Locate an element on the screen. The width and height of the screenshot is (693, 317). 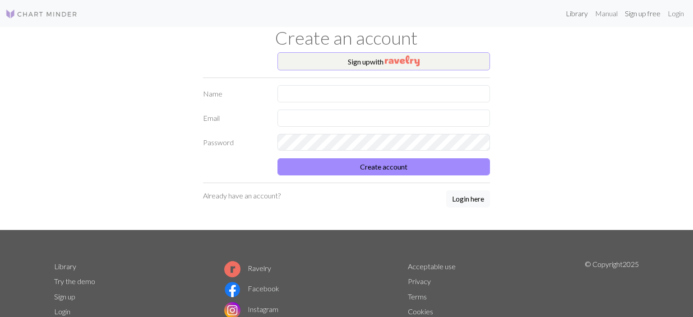
img: Facebook logo is located at coordinates (232, 289).